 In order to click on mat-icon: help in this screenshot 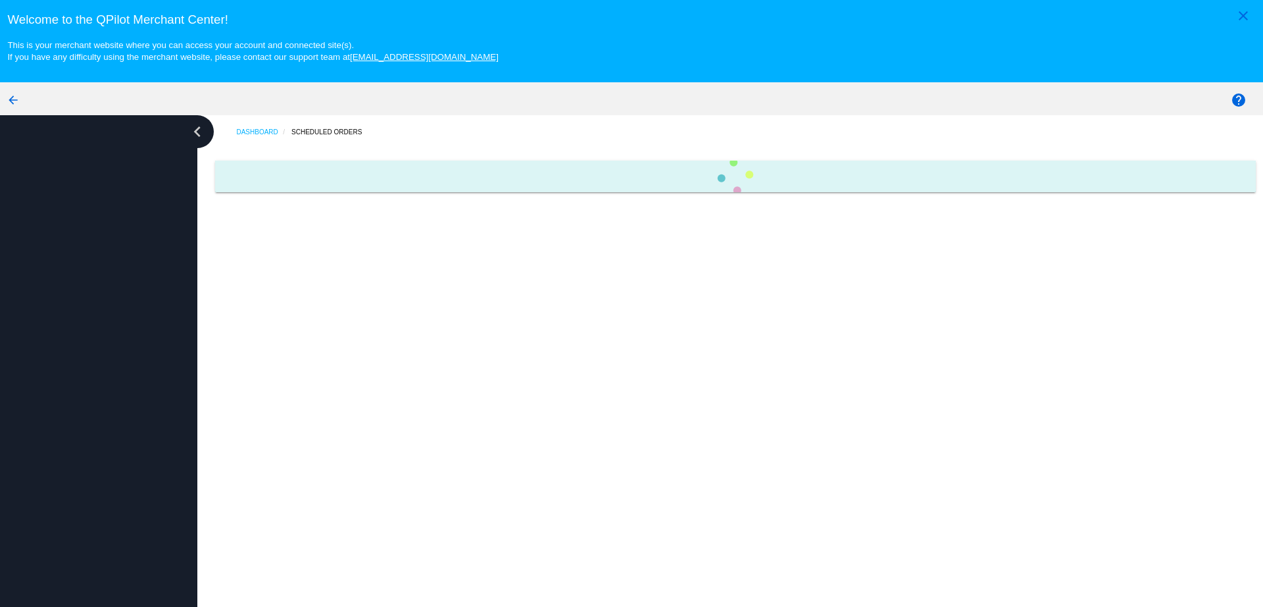, I will do `click(1239, 100)`.